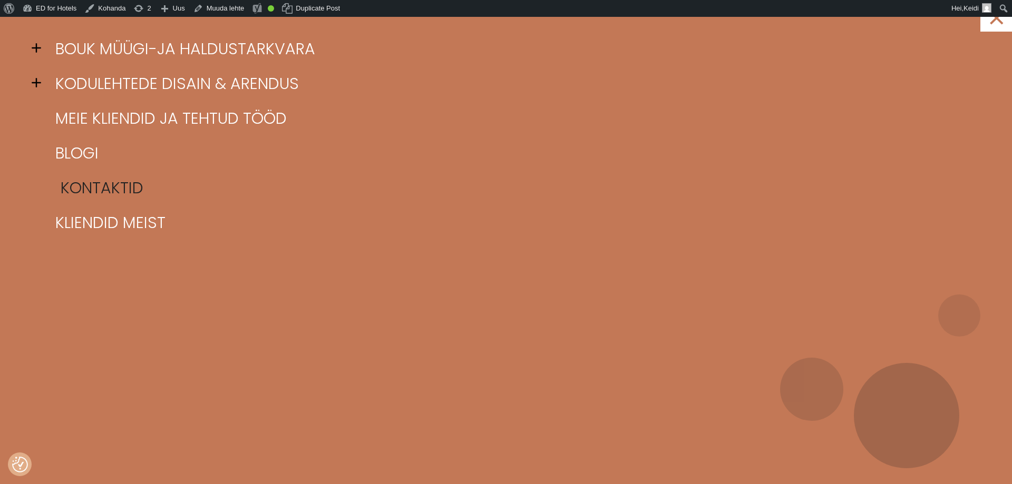  What do you see at coordinates (20, 465) in the screenshot?
I see `button: Nõusolekueelistused` at bounding box center [20, 465].